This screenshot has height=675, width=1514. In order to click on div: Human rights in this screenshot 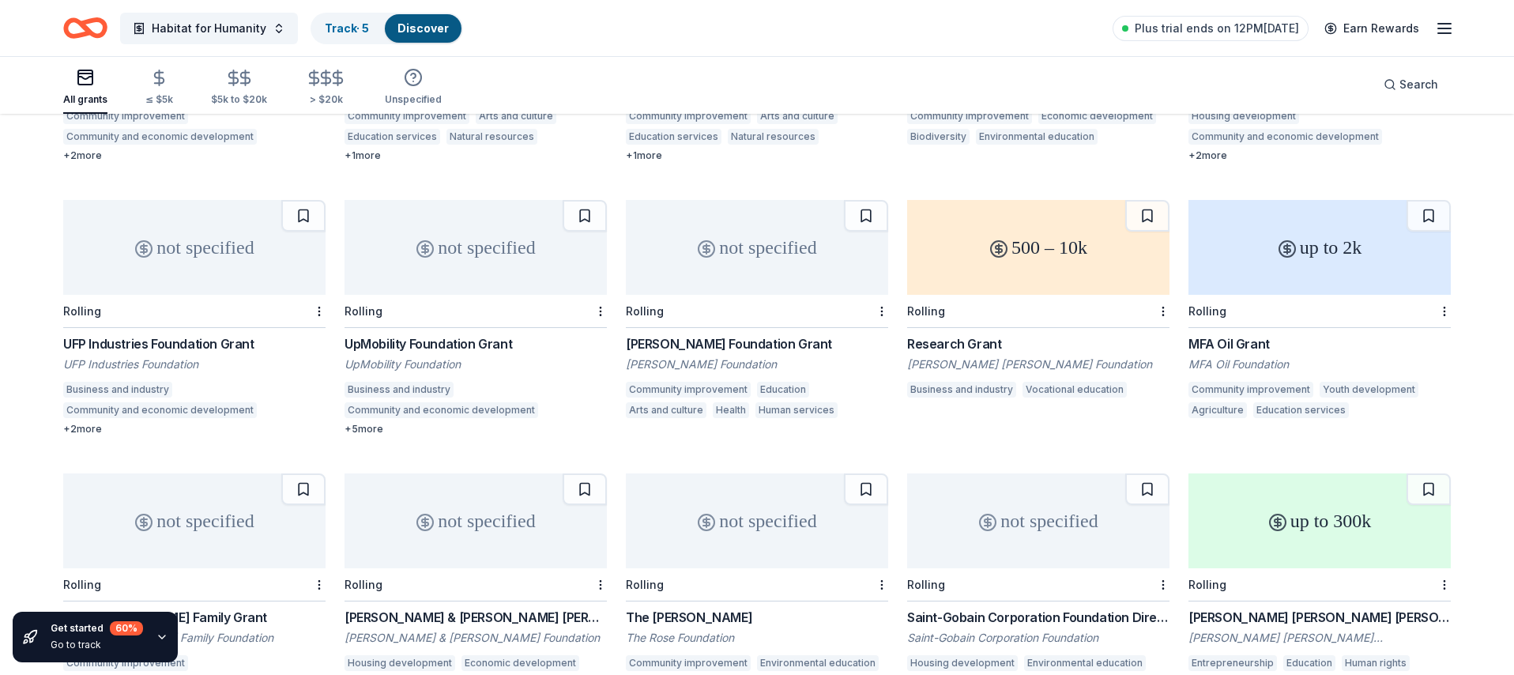, I will do `click(1376, 663)`.